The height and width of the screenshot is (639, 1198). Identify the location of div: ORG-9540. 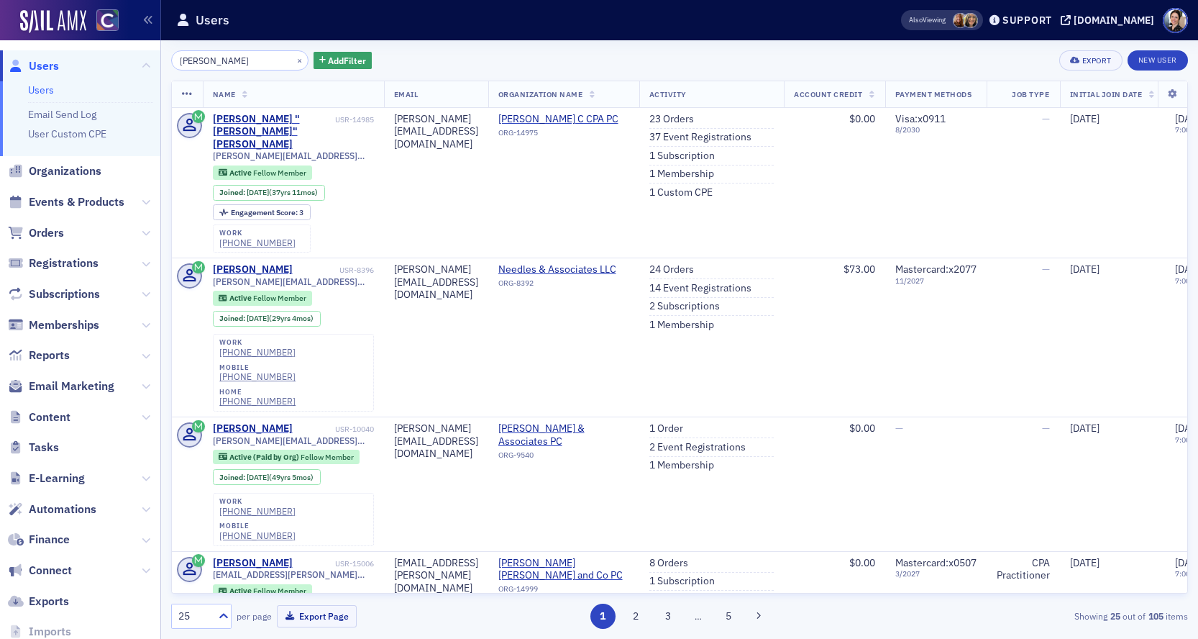
(564, 457).